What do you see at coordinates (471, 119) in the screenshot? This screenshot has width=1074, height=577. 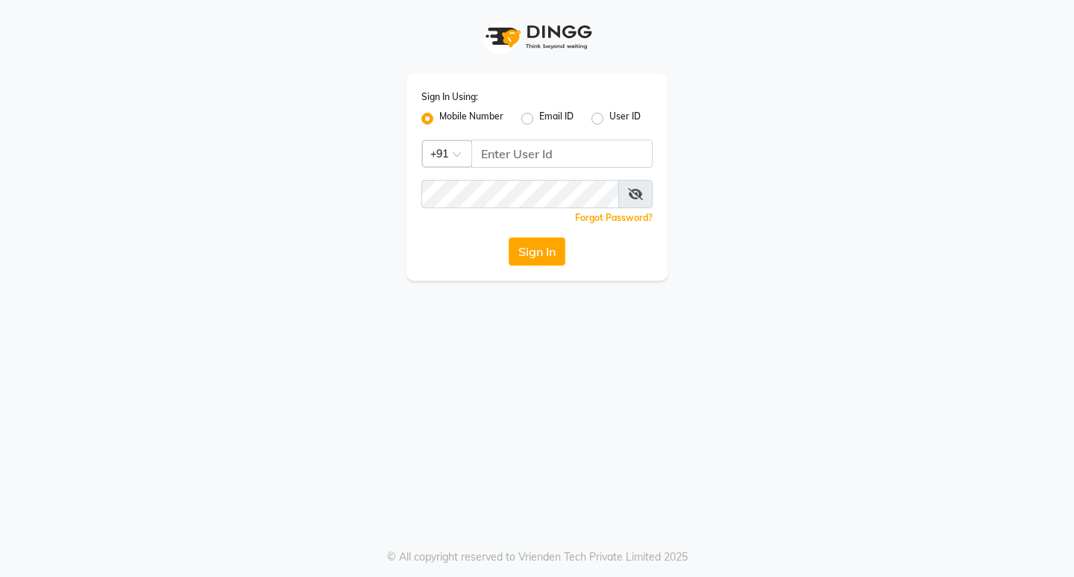 I see `label: Mobile Number` at bounding box center [471, 119].